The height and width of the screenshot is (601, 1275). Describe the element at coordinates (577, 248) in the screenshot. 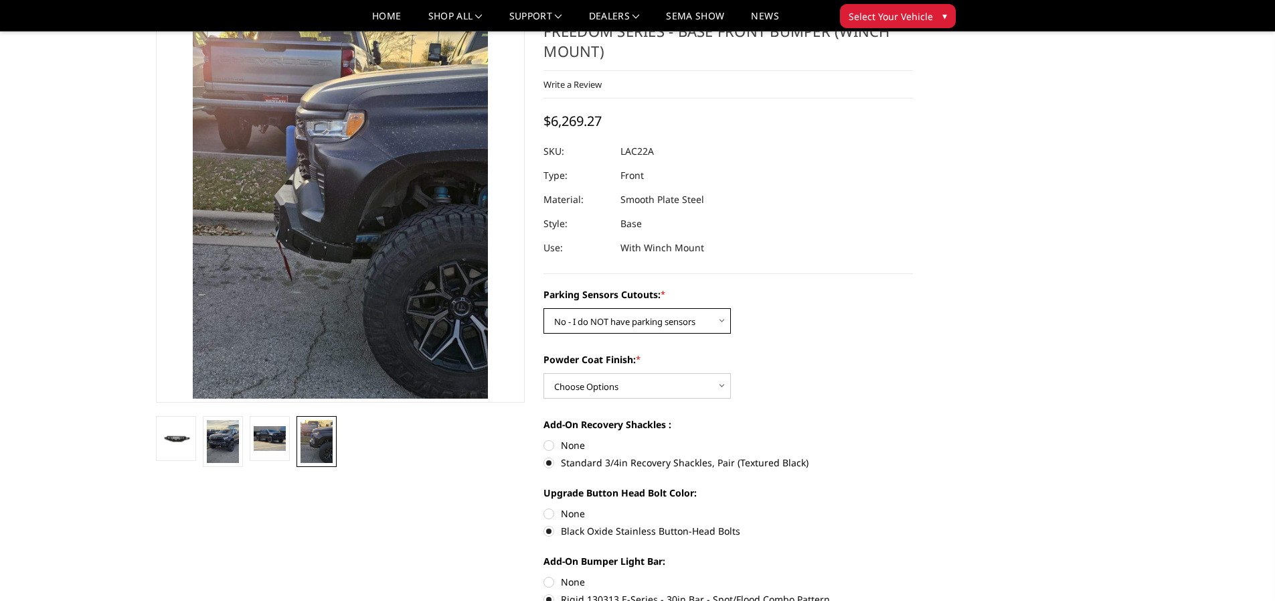

I see `dt: Use:` at that location.